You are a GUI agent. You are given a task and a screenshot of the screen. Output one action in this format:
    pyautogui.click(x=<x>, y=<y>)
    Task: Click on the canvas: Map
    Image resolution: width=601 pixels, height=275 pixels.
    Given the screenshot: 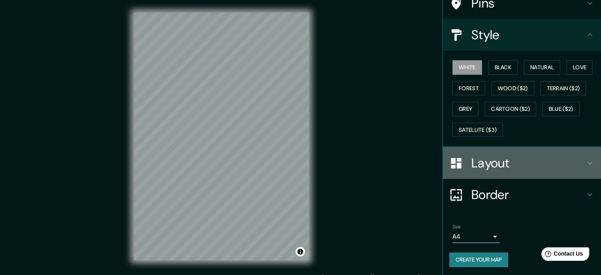 What is the action you would take?
    pyautogui.click(x=221, y=136)
    